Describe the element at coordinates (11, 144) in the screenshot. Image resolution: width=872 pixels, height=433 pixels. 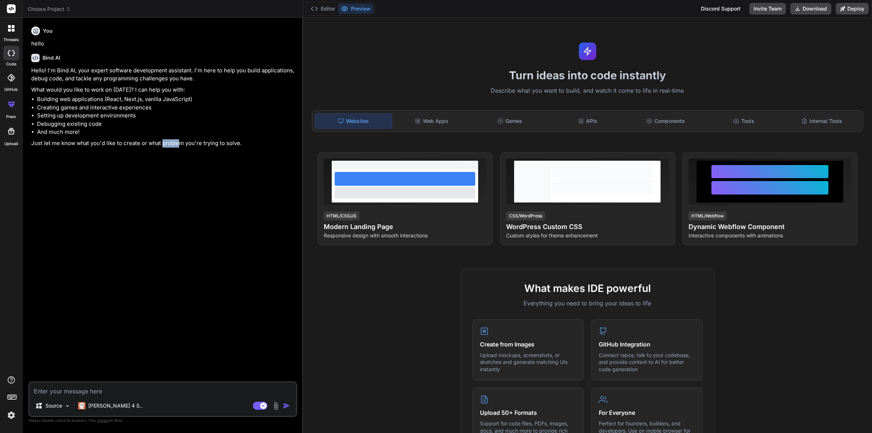
I see `label: Upload` at that location.